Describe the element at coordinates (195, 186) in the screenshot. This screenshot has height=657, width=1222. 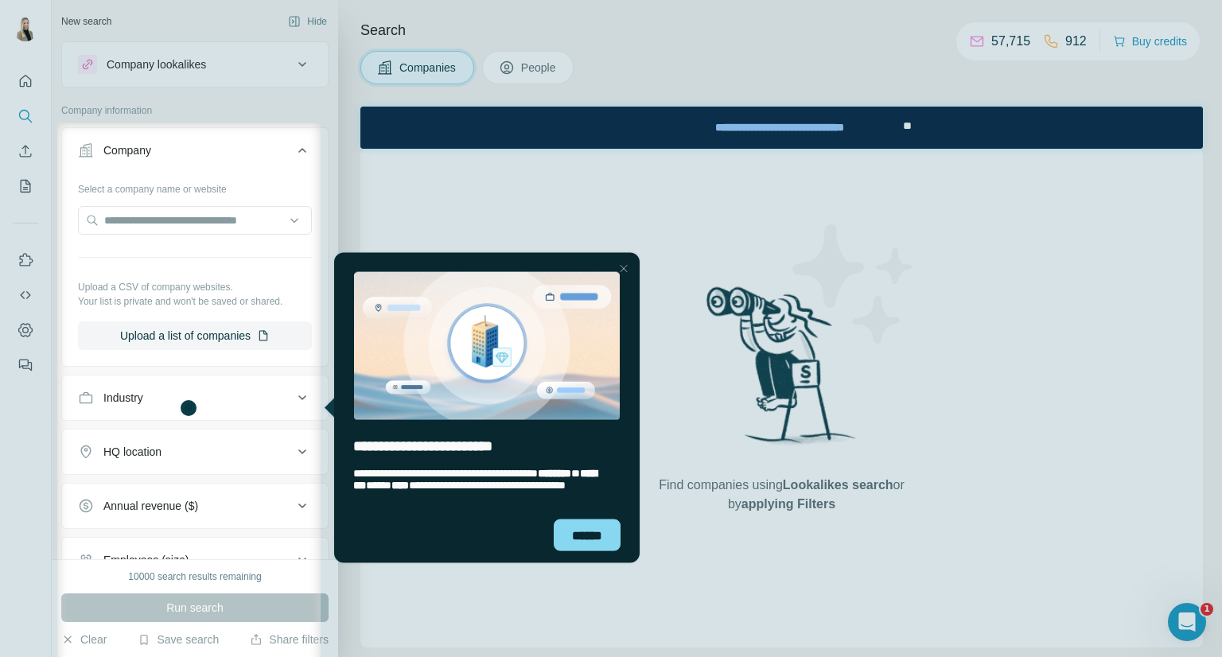
I see `div: Select a company name or website` at that location.